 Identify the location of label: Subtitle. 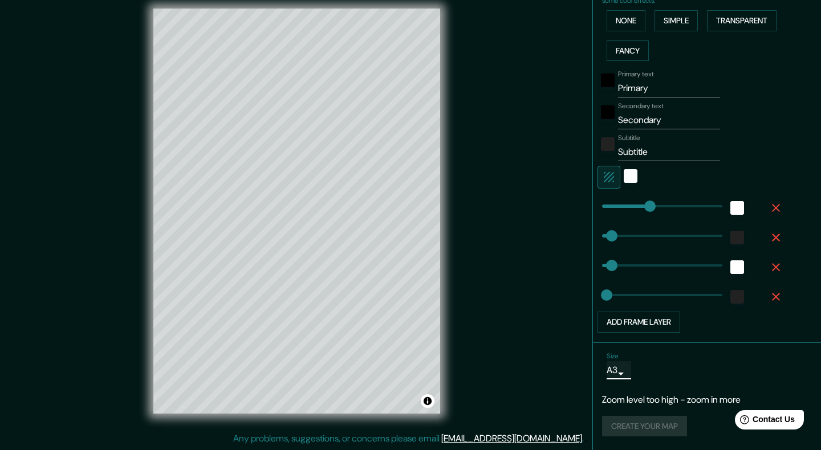
(629, 138).